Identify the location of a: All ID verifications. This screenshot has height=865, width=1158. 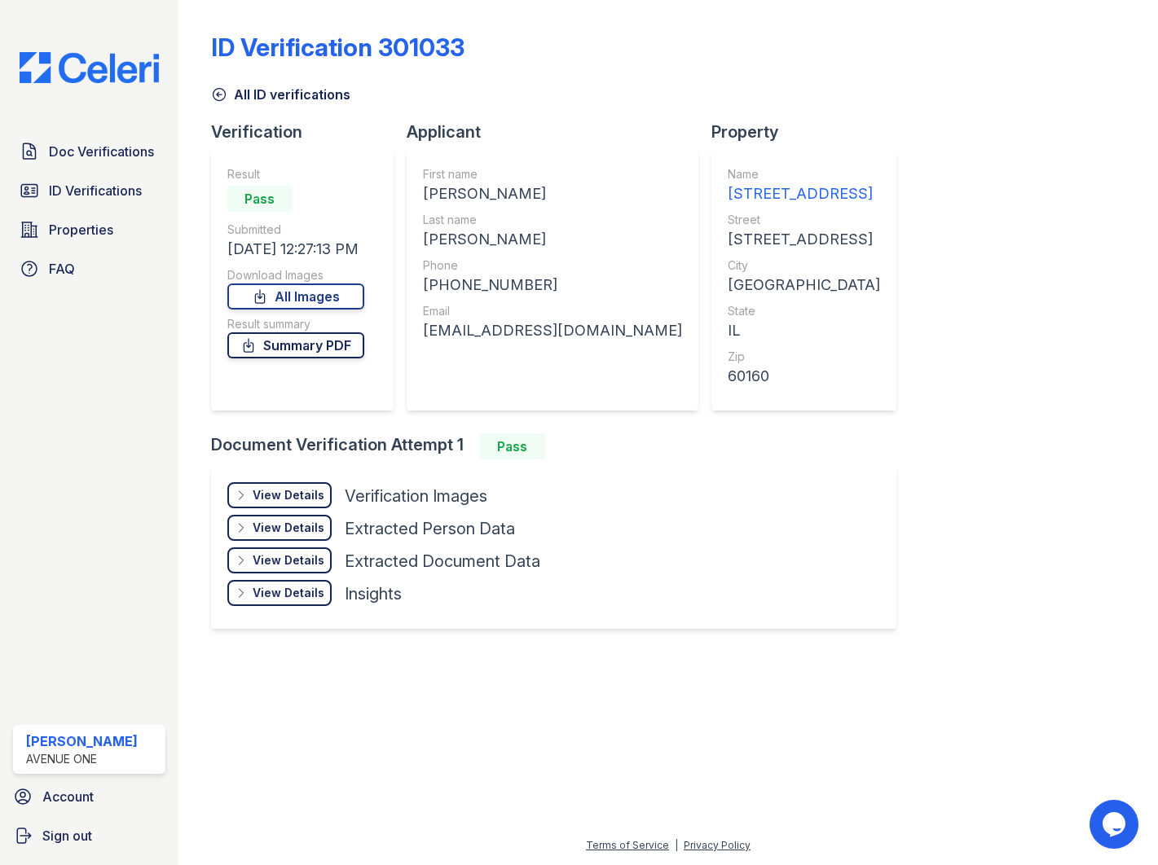
(280, 95).